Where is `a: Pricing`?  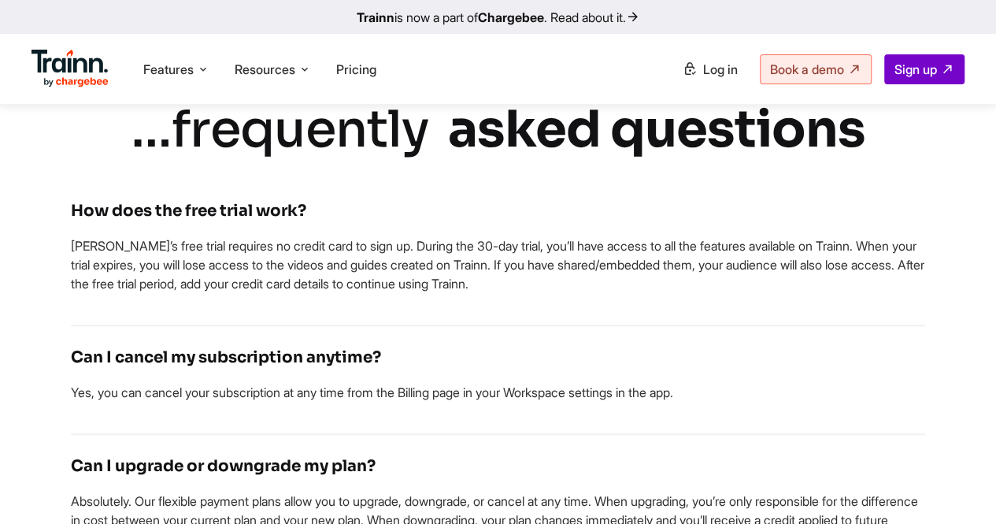 a: Pricing is located at coordinates (356, 69).